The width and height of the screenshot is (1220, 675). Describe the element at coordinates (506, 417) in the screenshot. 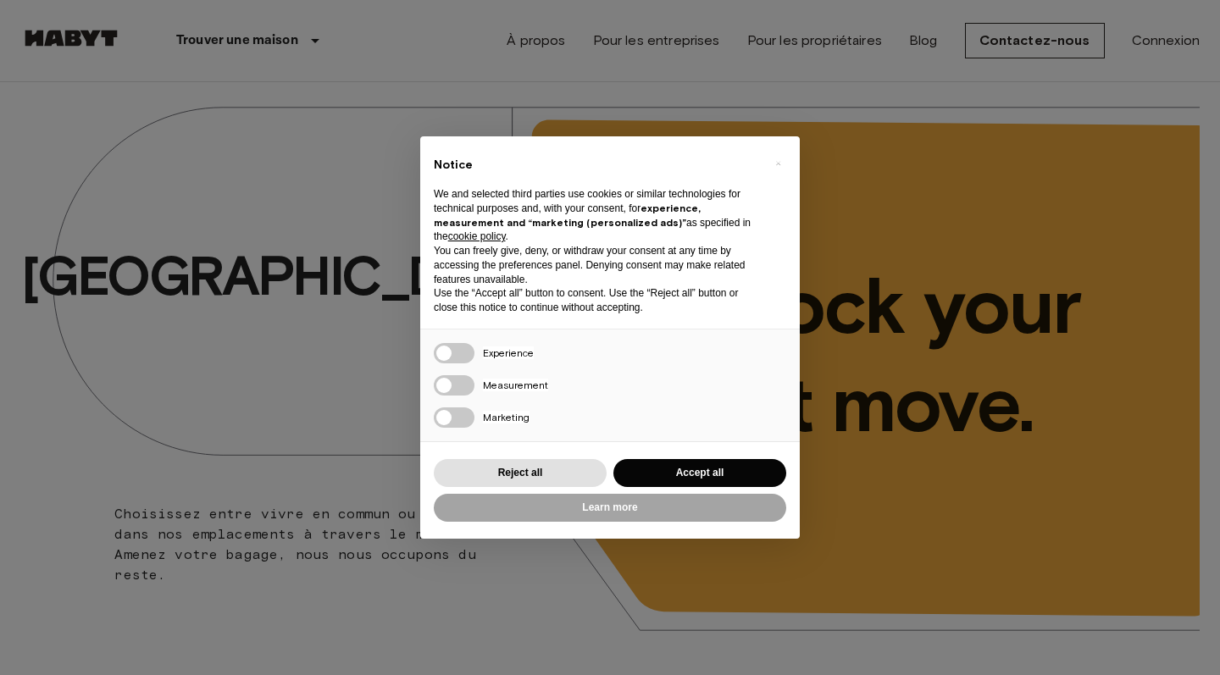

I see `span: Marketing` at that location.